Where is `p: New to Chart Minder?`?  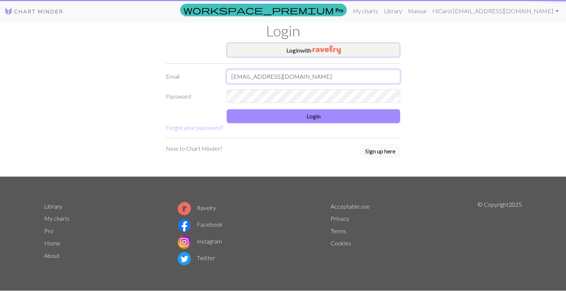
p: New to Chart Minder? is located at coordinates (194, 149).